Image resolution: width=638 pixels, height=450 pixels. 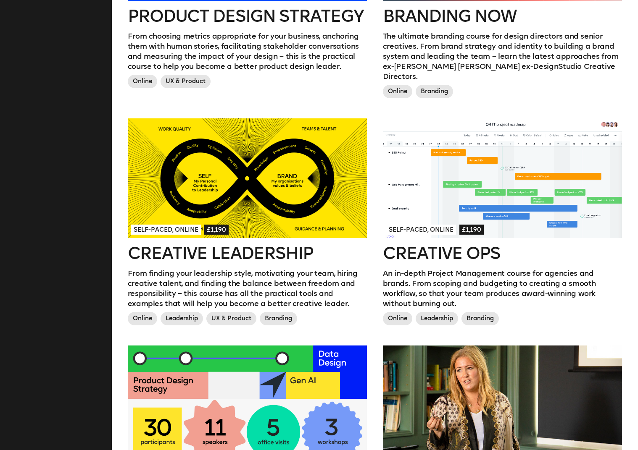 What do you see at coordinates (247, 51) in the screenshot?
I see `p: From choosing metrics appropriate for your business, anchoring them with human stories, facilitat...` at bounding box center [247, 51].